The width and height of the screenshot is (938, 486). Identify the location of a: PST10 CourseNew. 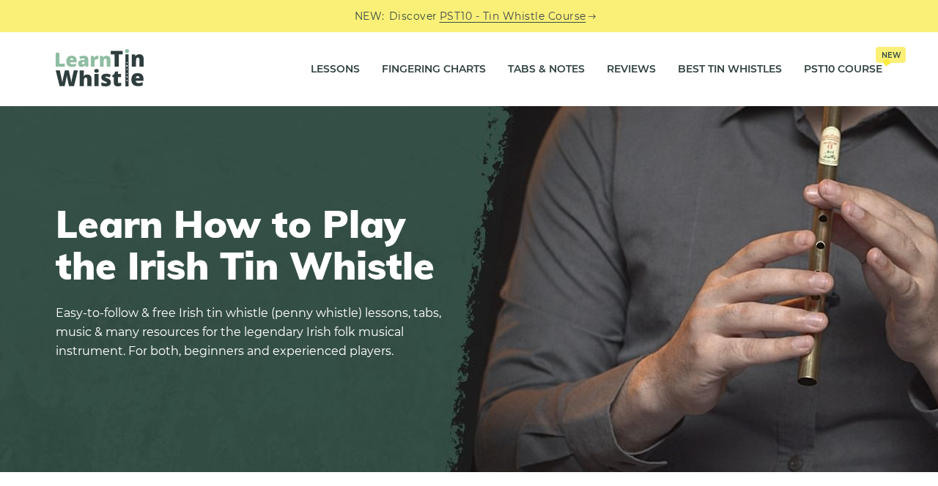
(842, 70).